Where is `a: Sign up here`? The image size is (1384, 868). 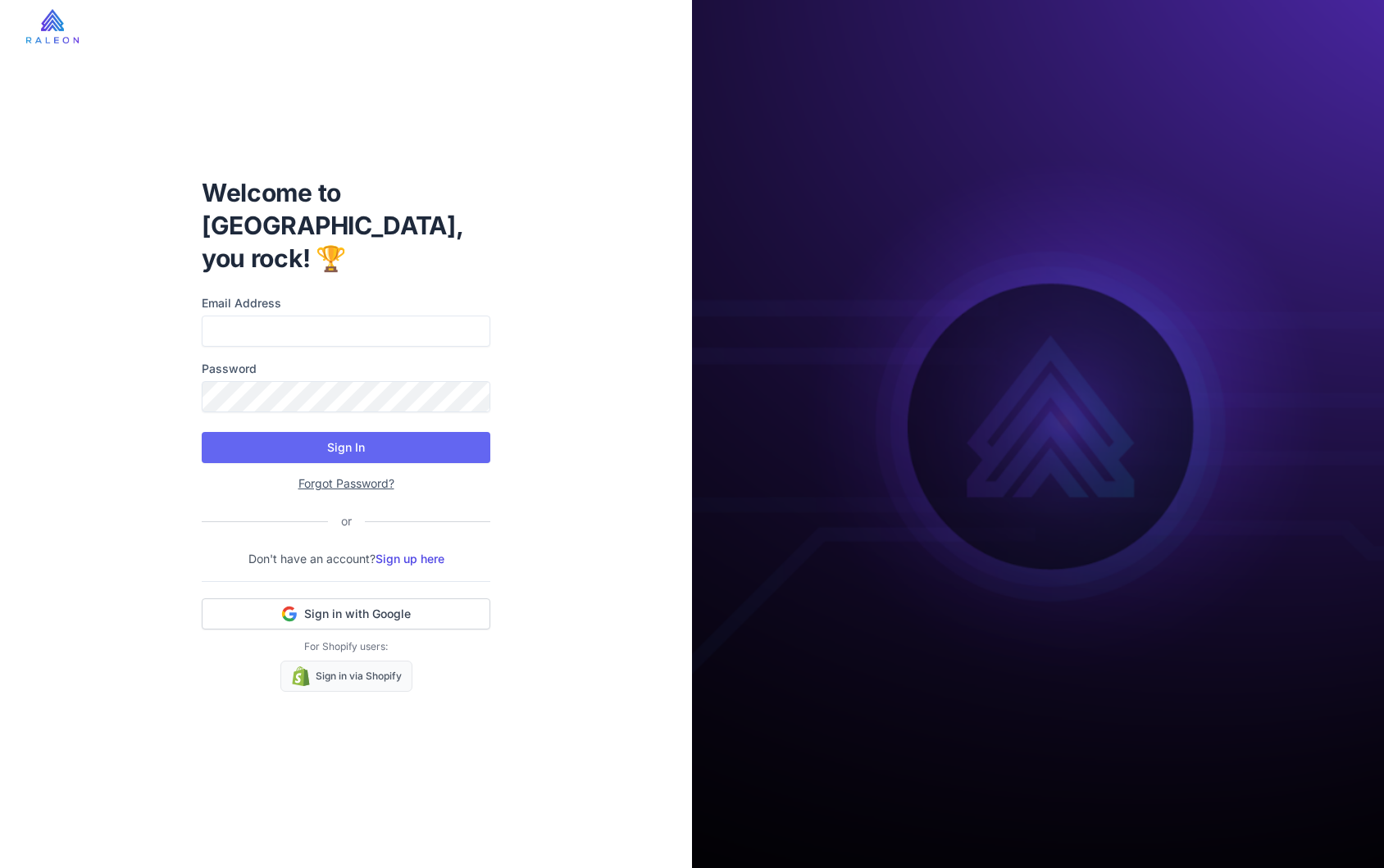 a: Sign up here is located at coordinates (410, 558).